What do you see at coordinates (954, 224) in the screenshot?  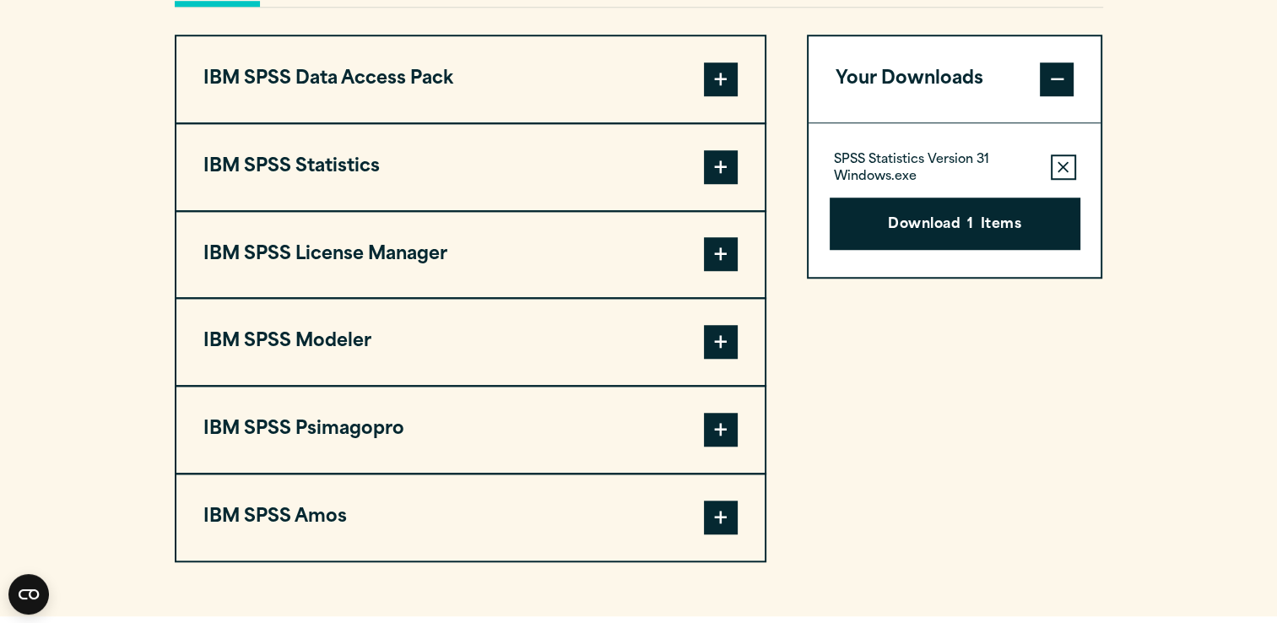 I see `button: Download1Items` at bounding box center [954, 224].